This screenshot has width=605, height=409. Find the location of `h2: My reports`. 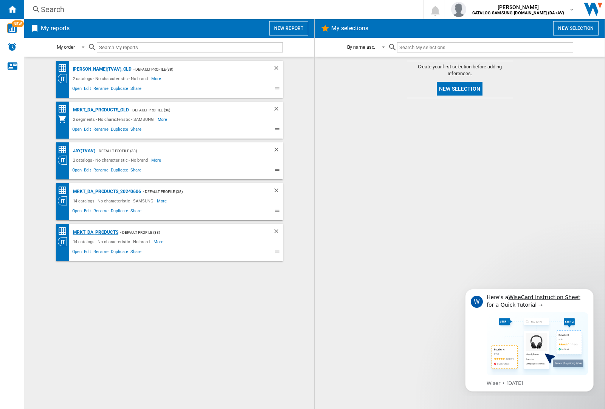

h2: My reports is located at coordinates (55, 28).